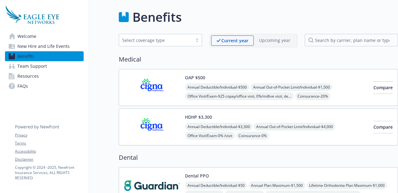 The height and width of the screenshot is (193, 398). What do you see at coordinates (347, 185) in the screenshot?
I see `span: Lifetime Orthodontia Plan Maximum - $1,000` at bounding box center [347, 185].